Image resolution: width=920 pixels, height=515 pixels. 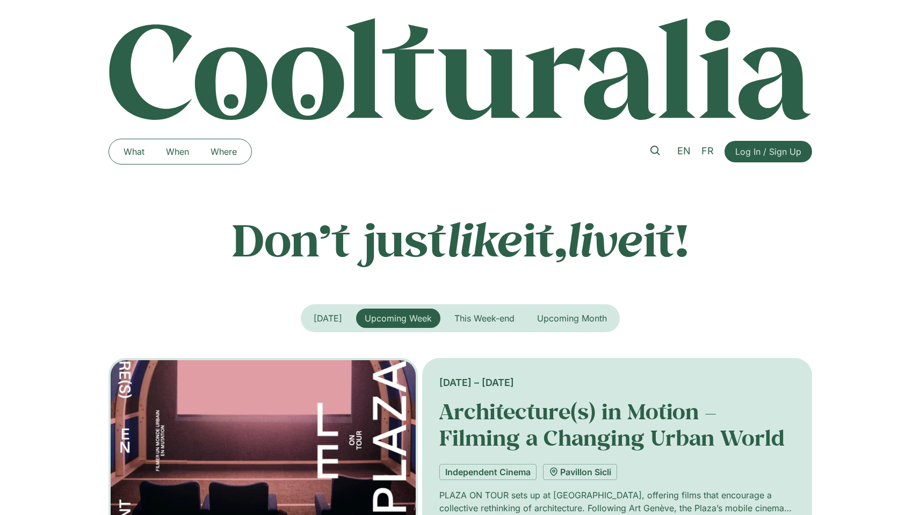 What do you see at coordinates (460, 239) in the screenshot?
I see `p: Don’t just it, it!` at bounding box center [460, 239].